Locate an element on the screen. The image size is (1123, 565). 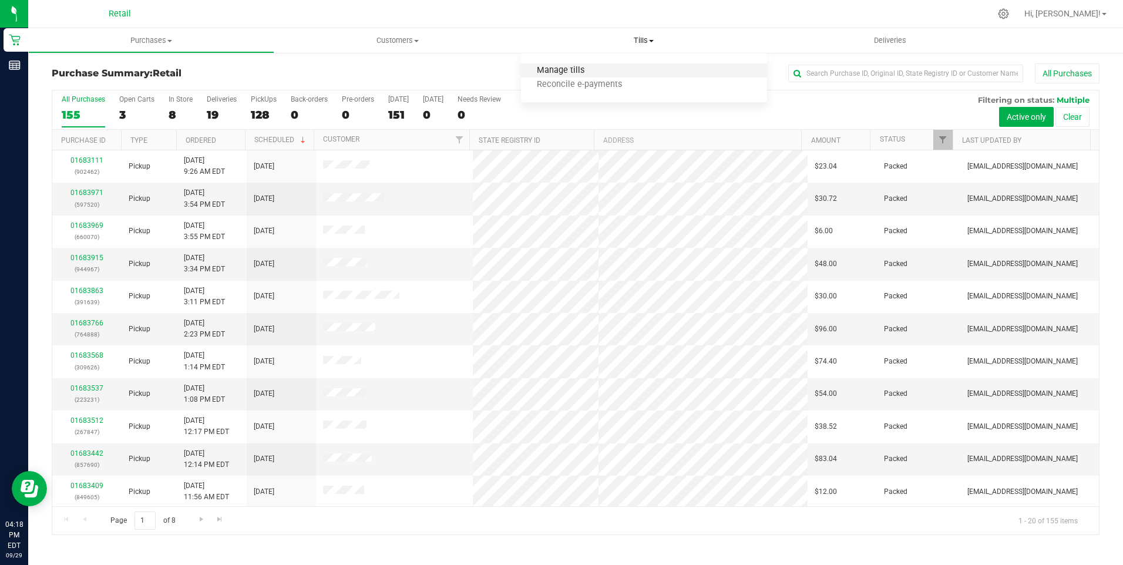
a: Amount is located at coordinates (826, 140).